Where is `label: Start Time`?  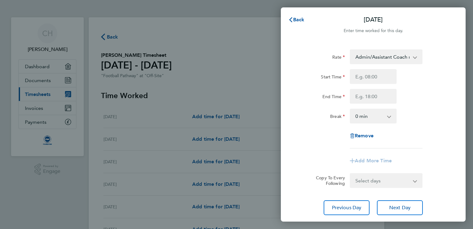
label: Start Time is located at coordinates (333, 78).